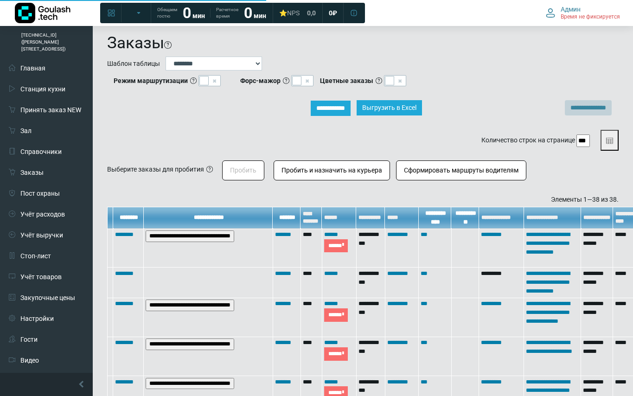 This screenshot has height=396, width=633. Describe the element at coordinates (332, 170) in the screenshot. I see `button: Пробить и назначить на курьера` at that location.